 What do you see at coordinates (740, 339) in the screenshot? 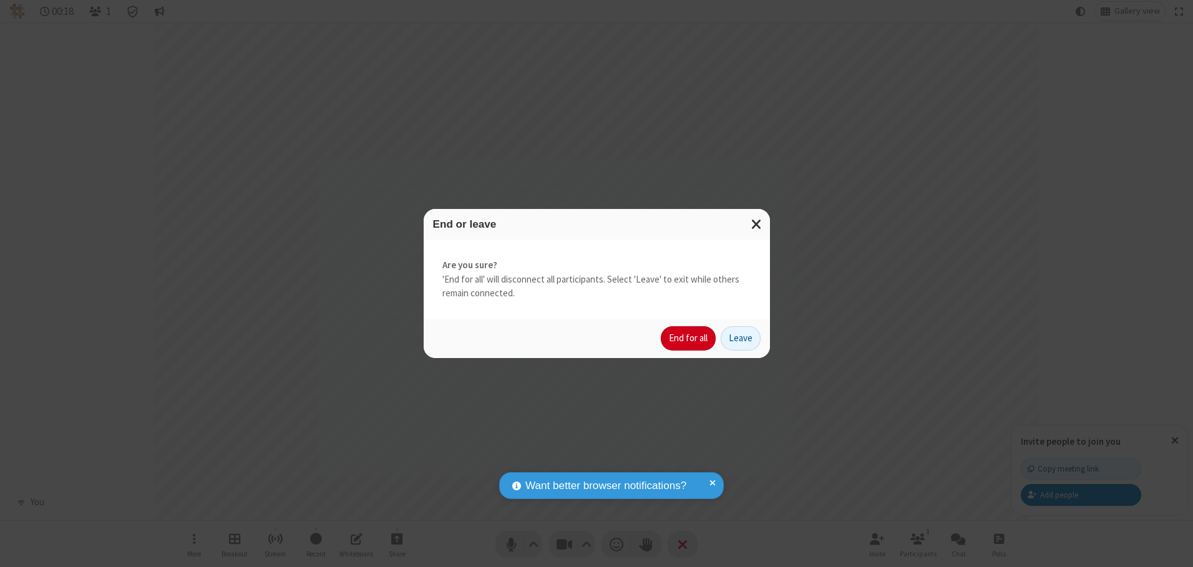
I see `button: Leave` at bounding box center [740, 339].